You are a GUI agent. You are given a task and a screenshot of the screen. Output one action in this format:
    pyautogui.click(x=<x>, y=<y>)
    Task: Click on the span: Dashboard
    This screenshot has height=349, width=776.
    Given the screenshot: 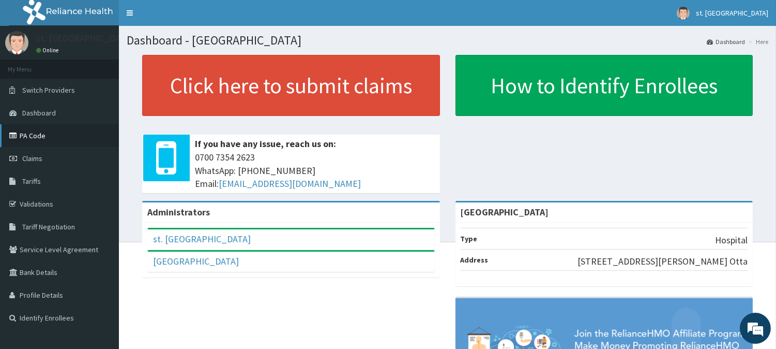 What is the action you would take?
    pyautogui.click(x=39, y=113)
    